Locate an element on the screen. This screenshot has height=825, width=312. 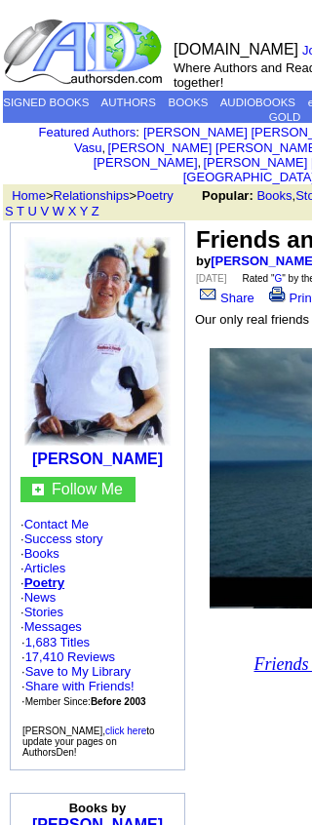
b: Before 2003 is located at coordinates (118, 701).